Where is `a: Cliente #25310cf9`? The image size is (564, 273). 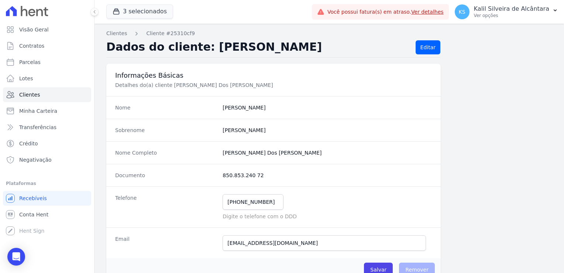
a: Cliente #25310cf9 is located at coordinates (170, 33).